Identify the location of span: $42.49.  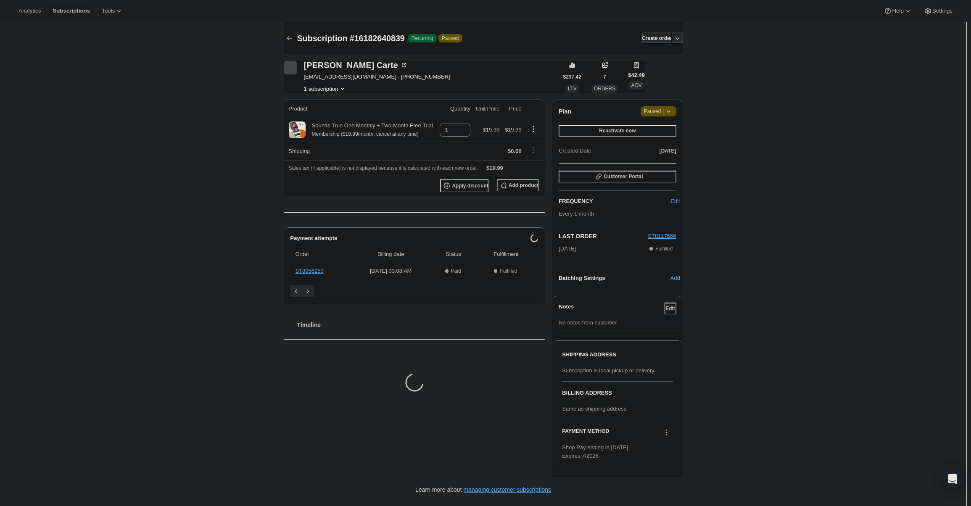
(637, 75).